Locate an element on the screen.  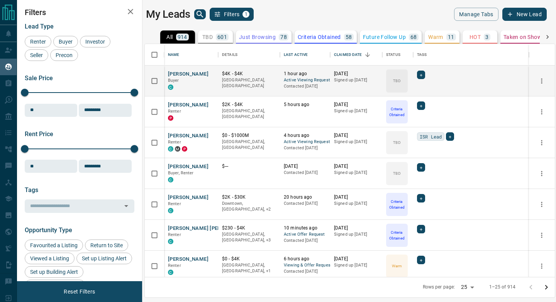
p: Just Browsing is located at coordinates (257, 37).